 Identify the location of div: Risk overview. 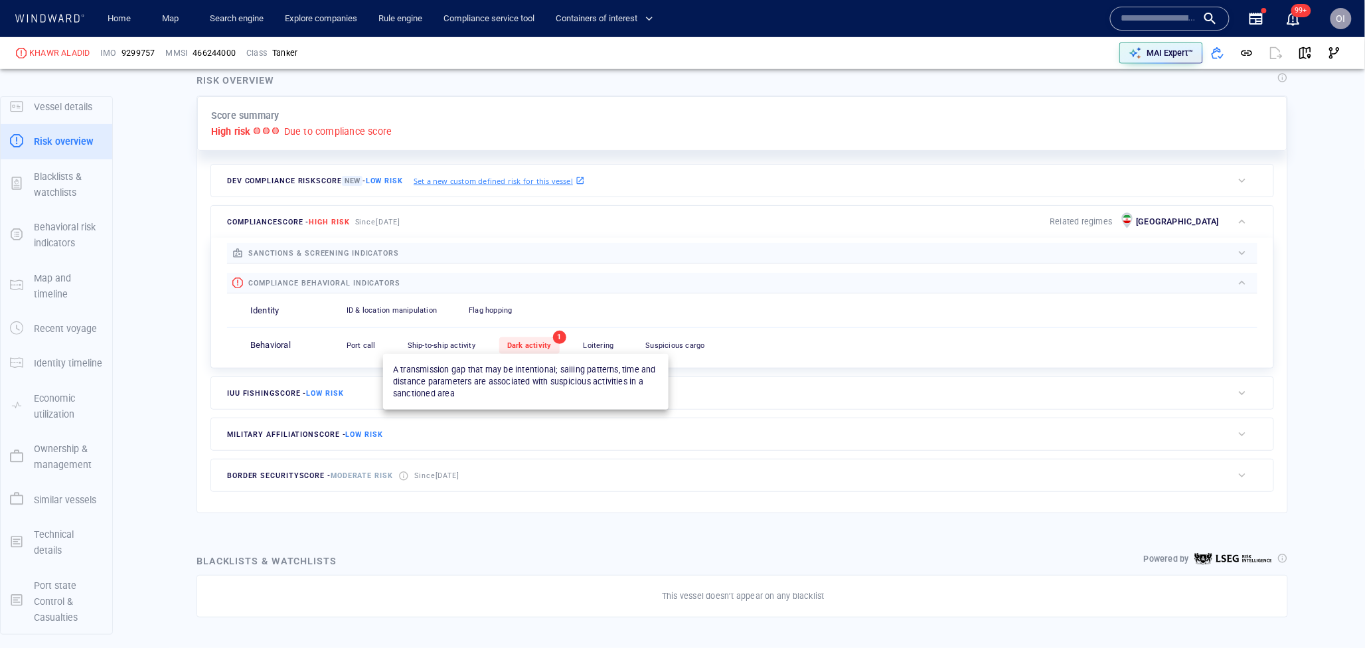
(235, 80).